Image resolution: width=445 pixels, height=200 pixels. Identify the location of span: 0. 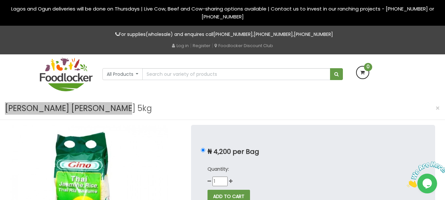
(368, 67).